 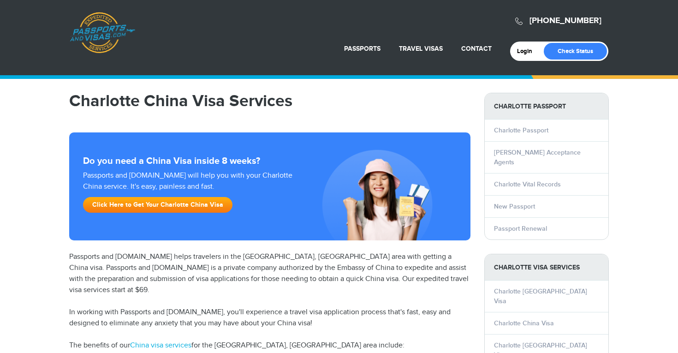 What do you see at coordinates (521, 130) in the screenshot?
I see `a: Charlotte Passport` at bounding box center [521, 130].